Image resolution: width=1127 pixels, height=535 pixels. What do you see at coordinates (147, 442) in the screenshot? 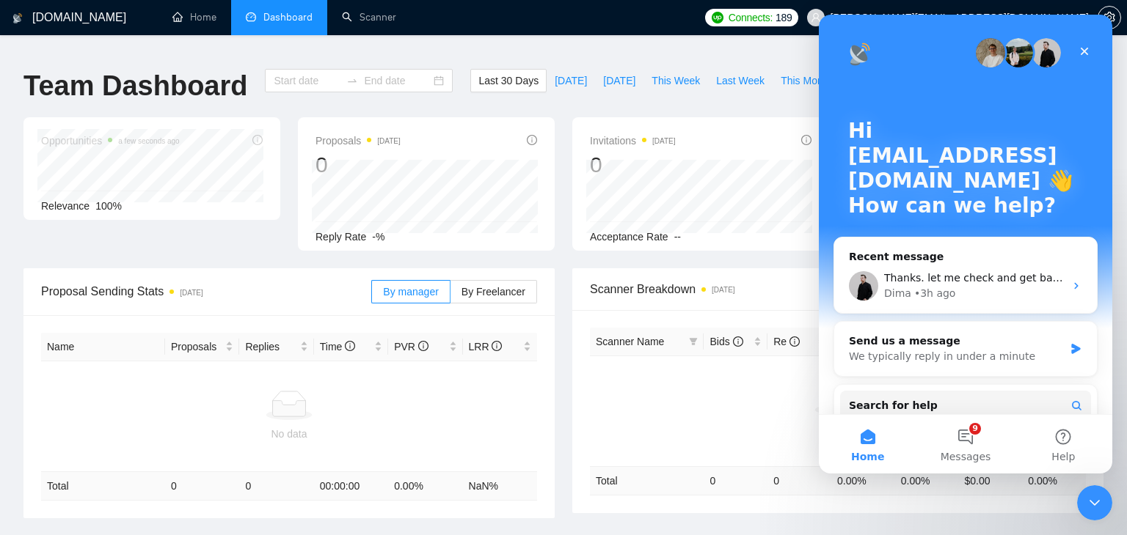
I see `span: Messages` at bounding box center [147, 442].